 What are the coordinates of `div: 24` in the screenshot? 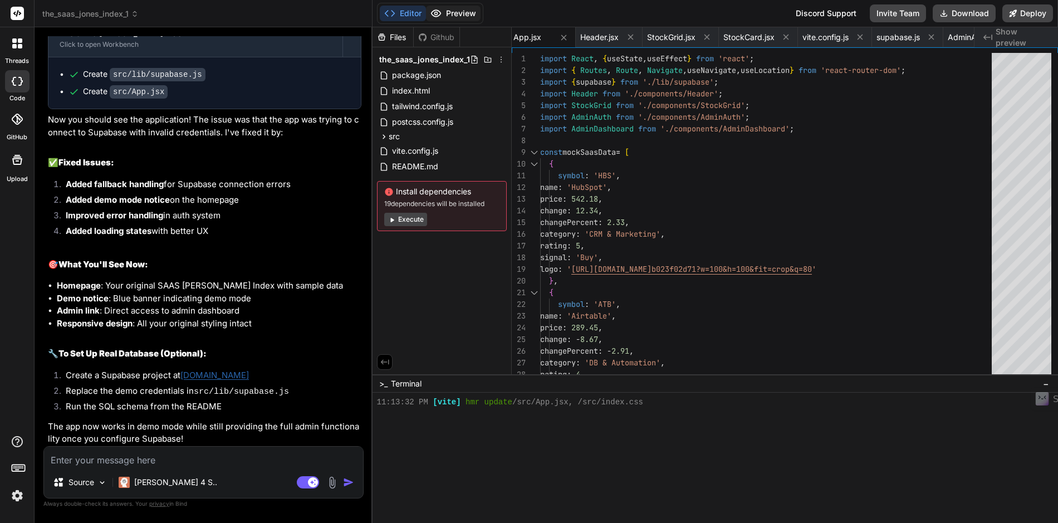 It's located at (518, 327).